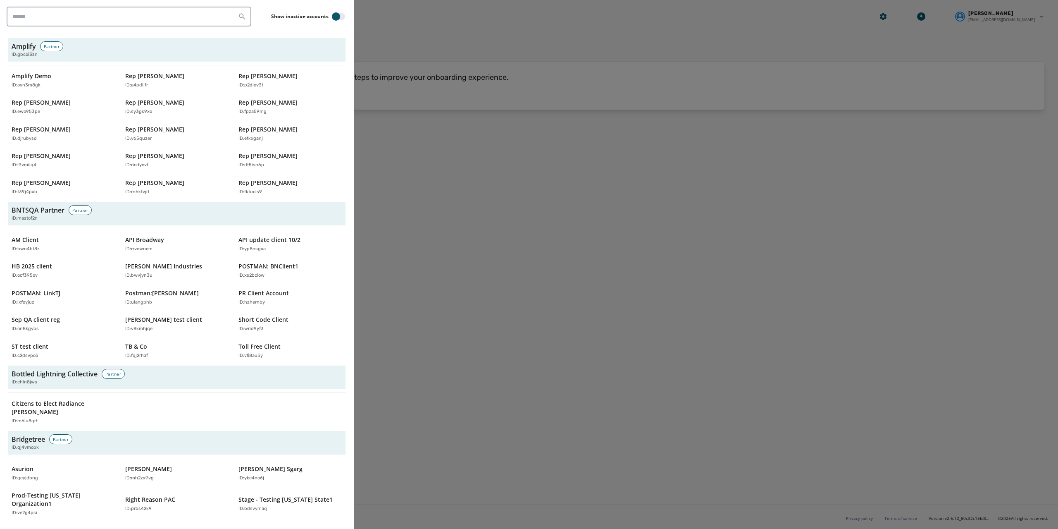 The width and height of the screenshot is (1058, 529). Describe the element at coordinates (139, 329) in the screenshot. I see `p: ID: v8kmhjqe` at that location.